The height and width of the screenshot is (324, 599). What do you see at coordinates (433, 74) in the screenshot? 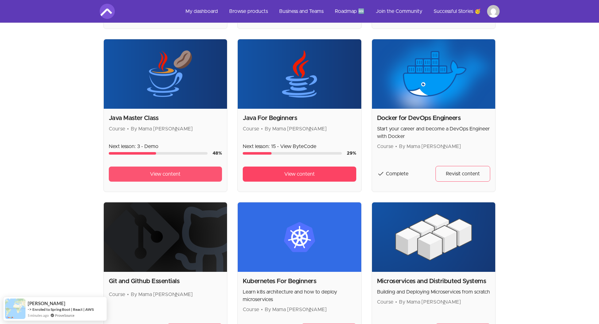
I see `img: Product image for Docker for DevOps Engineers` at bounding box center [433, 74].